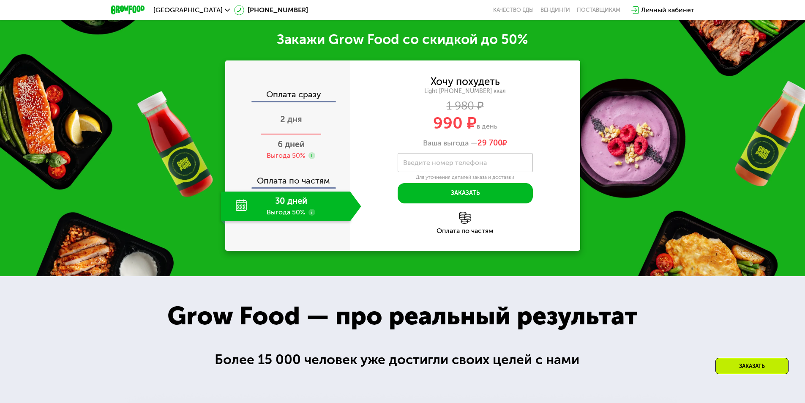 This screenshot has height=403, width=805. I want to click on span: 2 дня, so click(291, 119).